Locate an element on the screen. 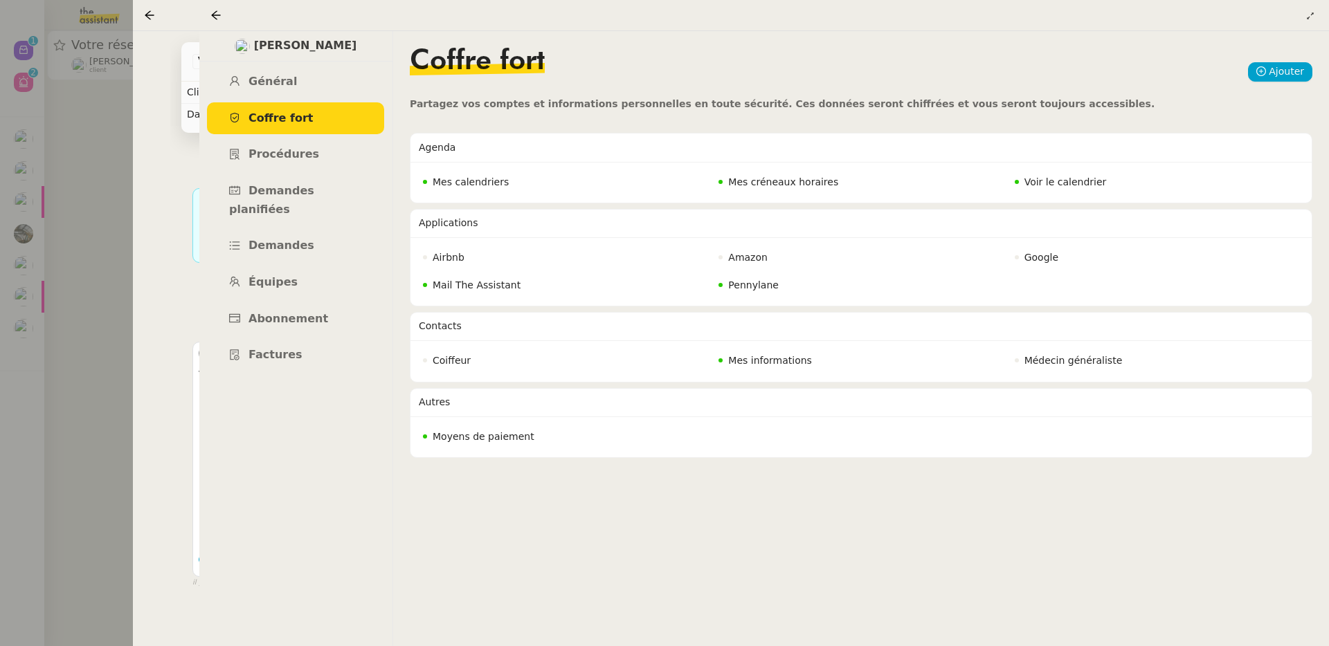  span: Autres is located at coordinates (434, 402).